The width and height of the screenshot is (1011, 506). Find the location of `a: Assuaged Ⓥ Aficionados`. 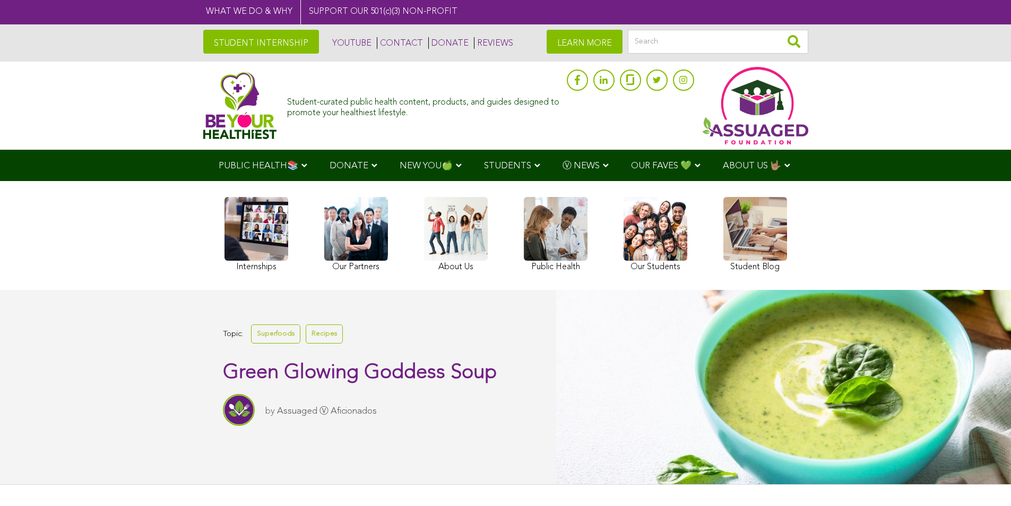

a: Assuaged Ⓥ Aficionados is located at coordinates (327, 411).